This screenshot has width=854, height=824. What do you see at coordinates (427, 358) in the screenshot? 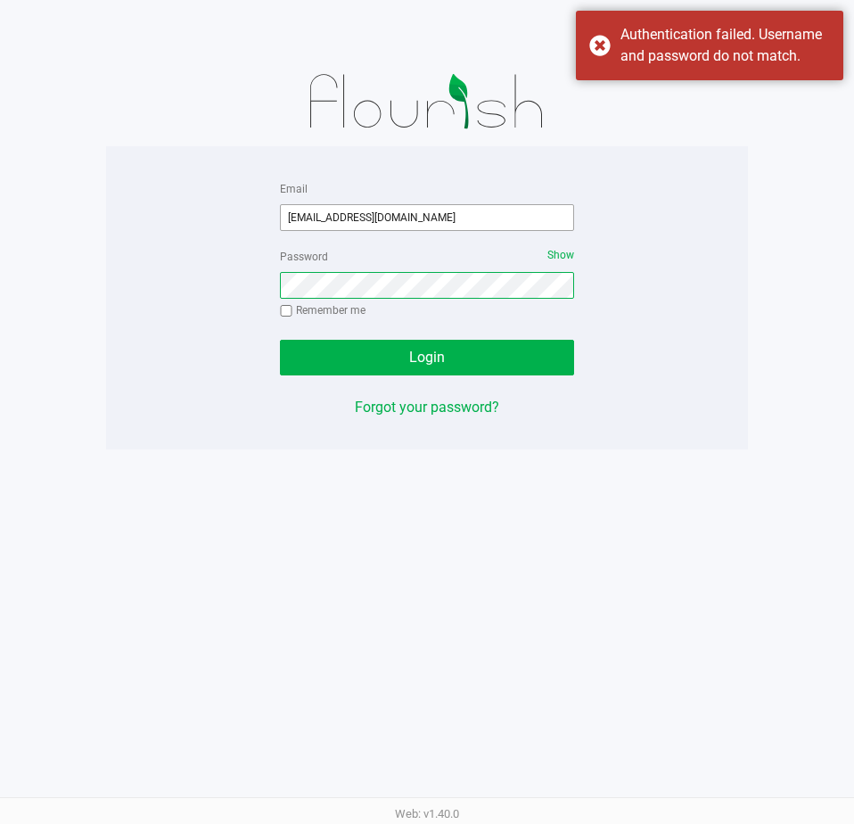
I see `button: Login` at bounding box center [427, 358].